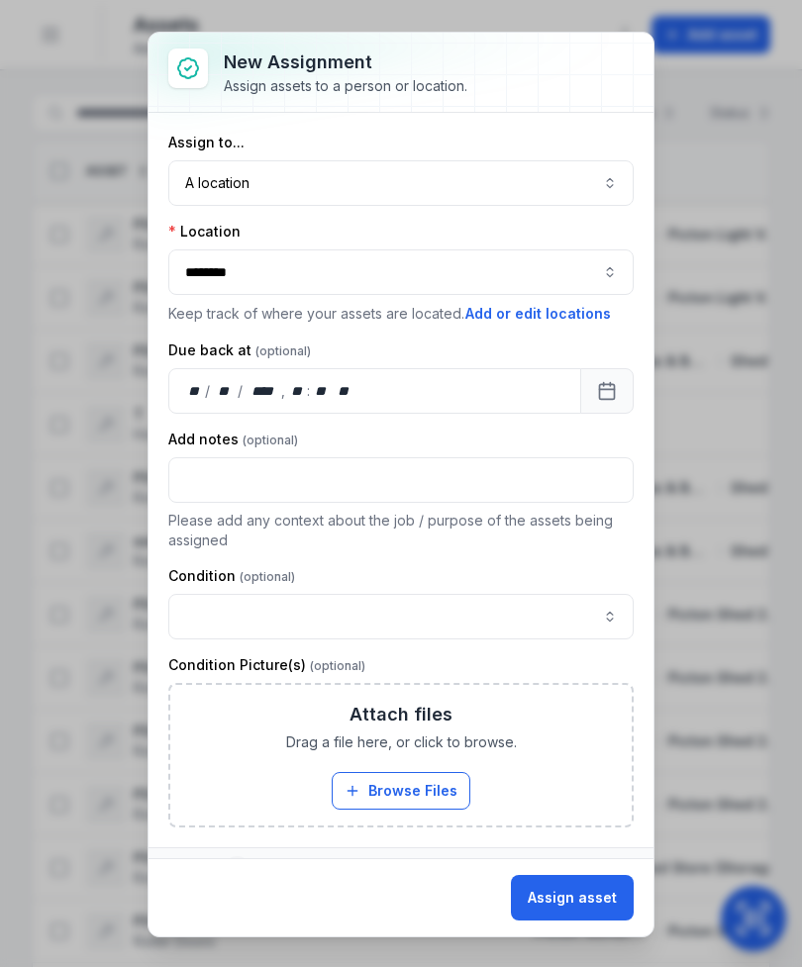  What do you see at coordinates (297, 391) in the screenshot?
I see `div: hour,` at bounding box center [297, 391].